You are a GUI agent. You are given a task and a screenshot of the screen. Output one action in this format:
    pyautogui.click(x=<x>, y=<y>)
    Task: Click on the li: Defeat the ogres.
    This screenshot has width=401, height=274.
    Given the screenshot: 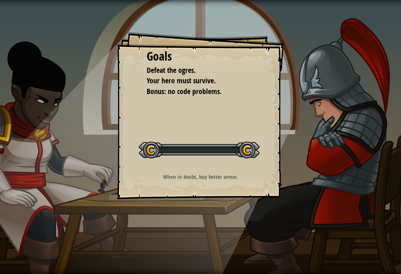 What is the action you would take?
    pyautogui.click(x=195, y=70)
    